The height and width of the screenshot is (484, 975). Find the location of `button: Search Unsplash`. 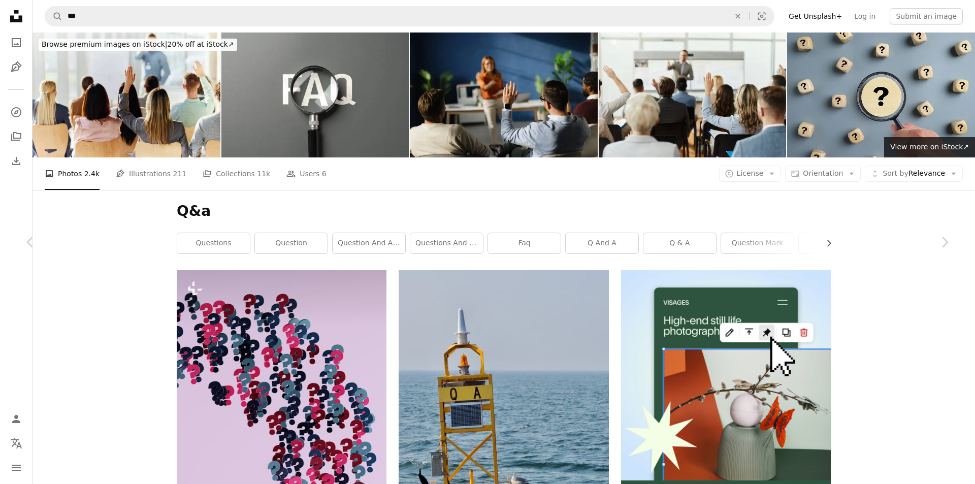

button: Search Unsplash is located at coordinates (54, 16).